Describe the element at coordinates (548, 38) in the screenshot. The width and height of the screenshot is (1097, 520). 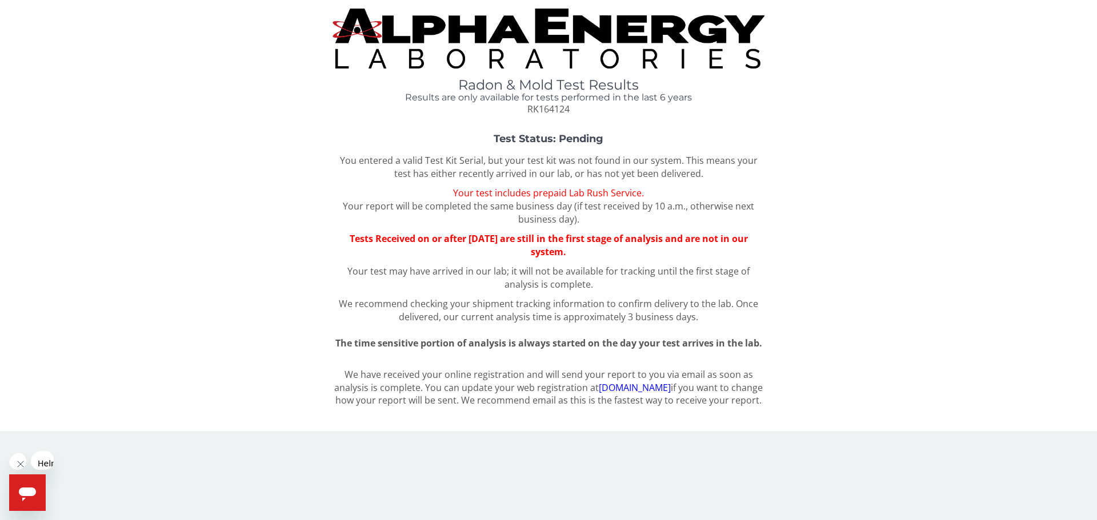
I see `img: TightCrop.jpg` at that location.